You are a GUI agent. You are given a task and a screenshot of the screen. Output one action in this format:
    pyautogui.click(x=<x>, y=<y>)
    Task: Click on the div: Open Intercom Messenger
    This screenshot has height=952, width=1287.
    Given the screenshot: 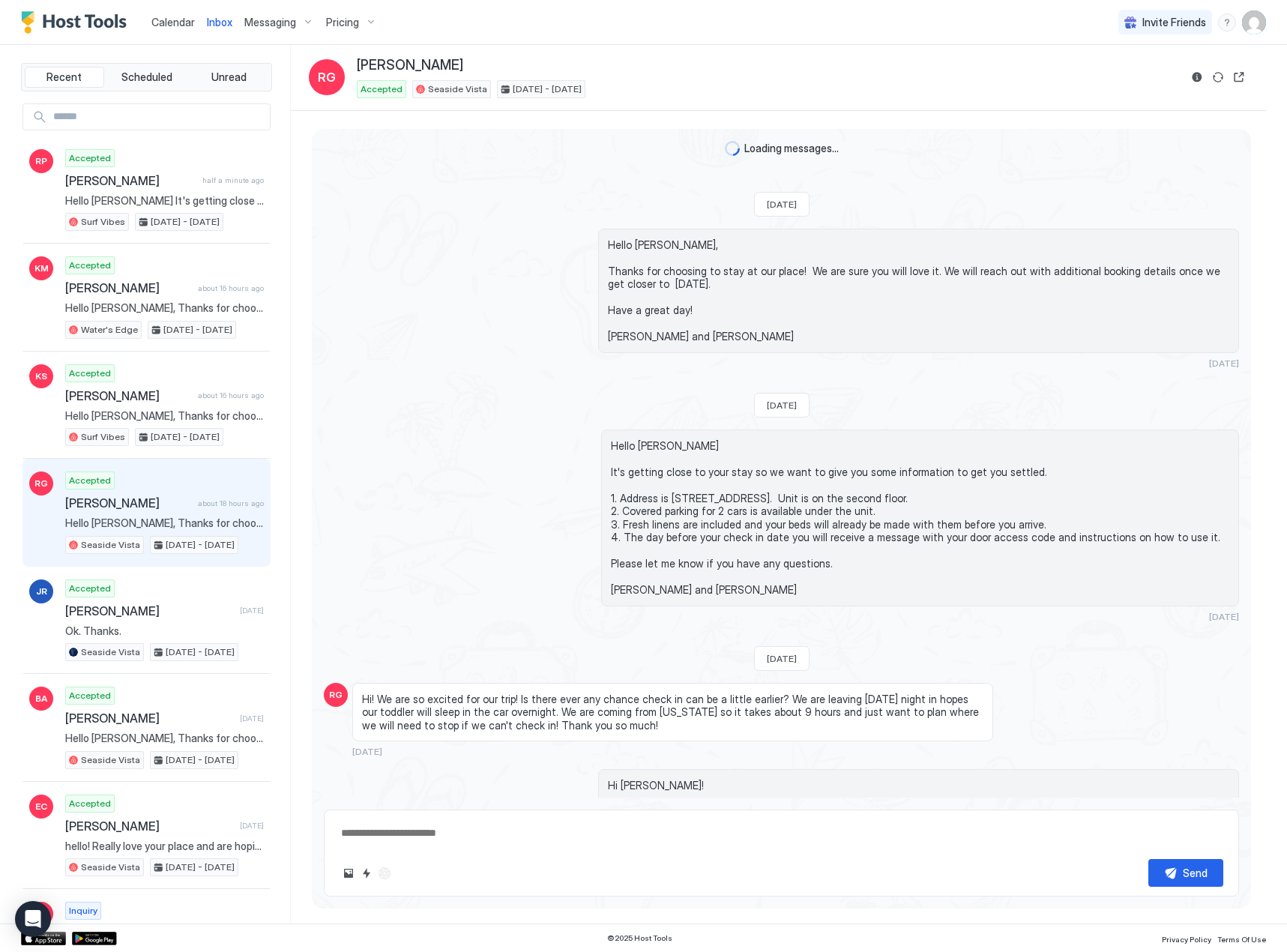 What is the action you would take?
    pyautogui.click(x=33, y=918)
    